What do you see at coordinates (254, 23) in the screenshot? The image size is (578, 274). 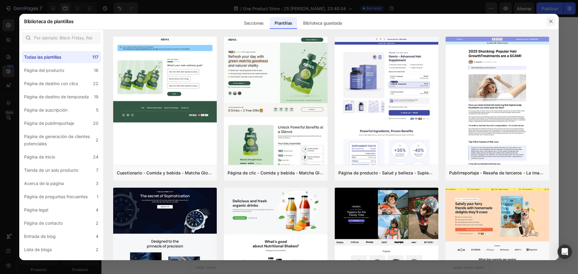 I see `font: Secciones` at bounding box center [254, 23].